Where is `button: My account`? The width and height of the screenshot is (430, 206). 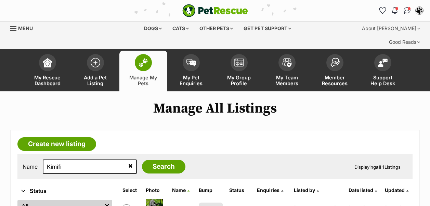
button: My account is located at coordinates (419, 11).